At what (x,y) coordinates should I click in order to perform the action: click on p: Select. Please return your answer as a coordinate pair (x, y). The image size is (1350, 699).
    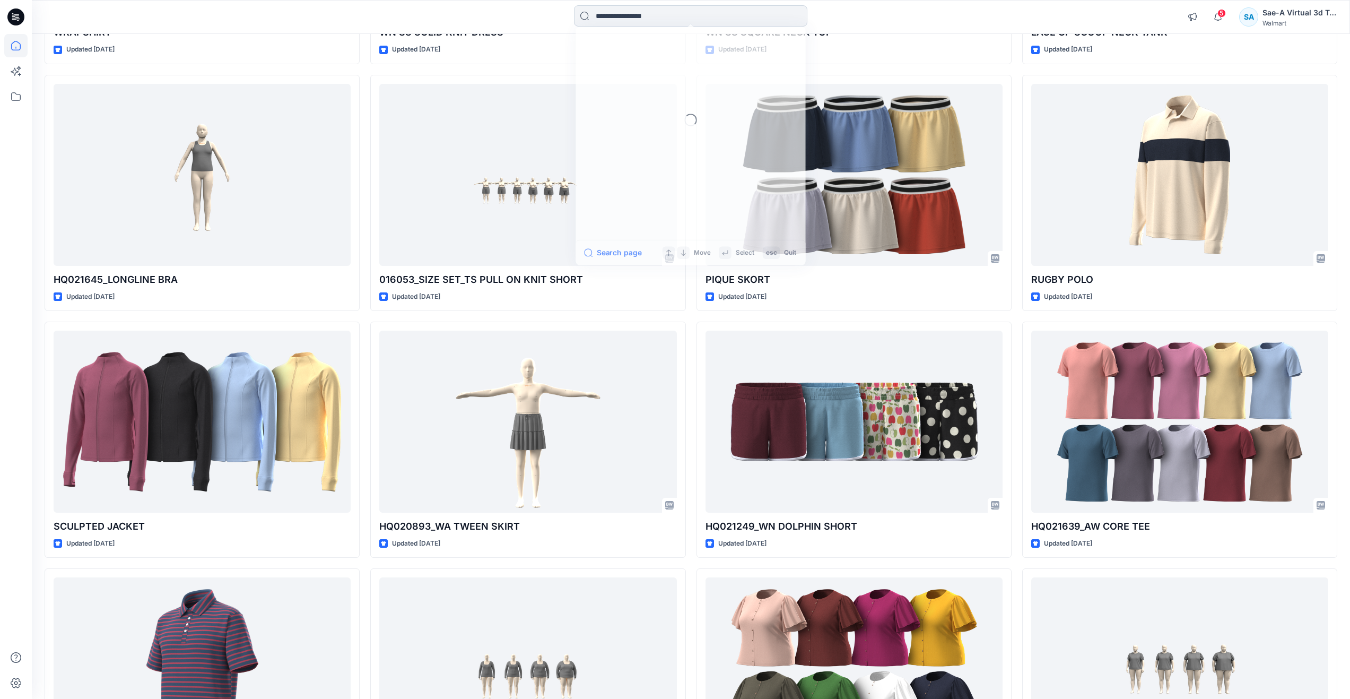
    Looking at the image, I should click on (745, 253).